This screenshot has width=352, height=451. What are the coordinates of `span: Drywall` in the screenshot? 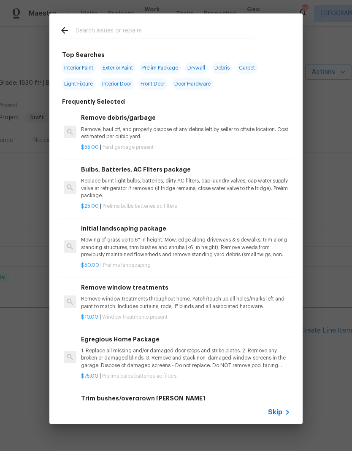 It's located at (196, 68).